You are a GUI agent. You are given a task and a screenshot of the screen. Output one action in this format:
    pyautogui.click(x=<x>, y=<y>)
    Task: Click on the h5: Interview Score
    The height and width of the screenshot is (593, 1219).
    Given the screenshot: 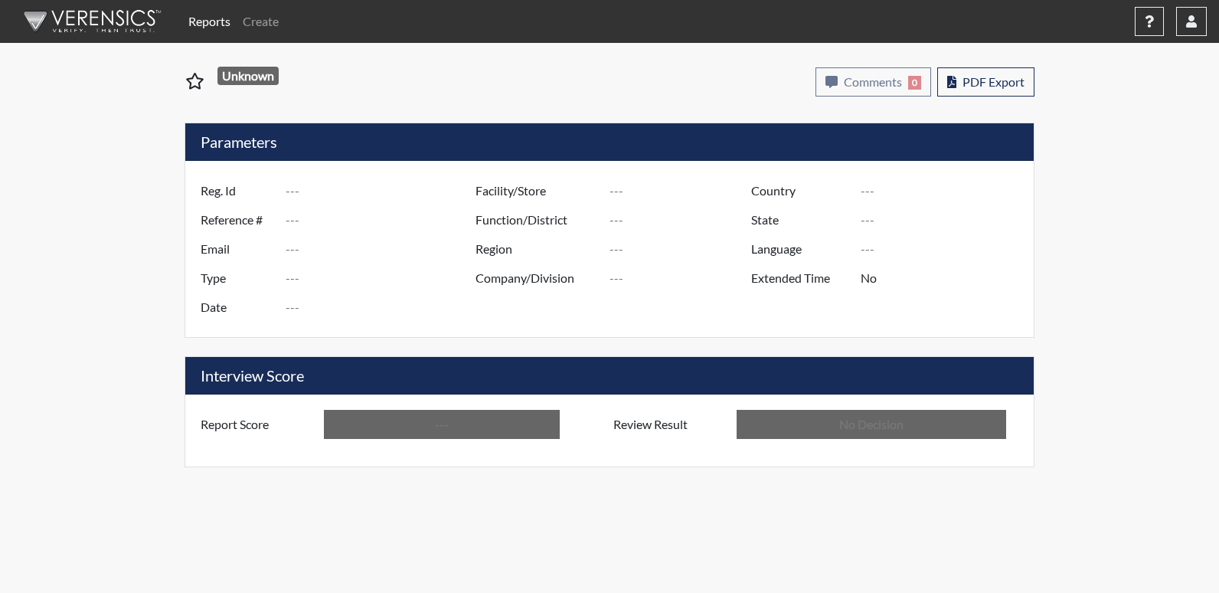 What is the action you would take?
    pyautogui.click(x=609, y=375)
    